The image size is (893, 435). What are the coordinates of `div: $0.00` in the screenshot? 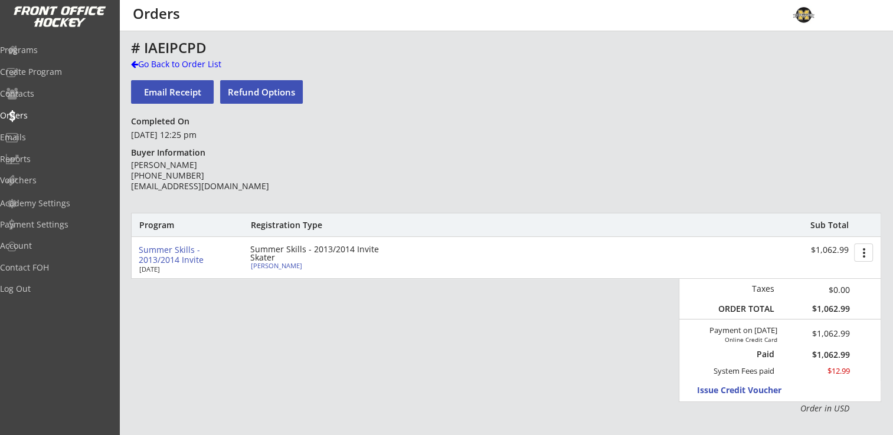 It's located at (816, 290).